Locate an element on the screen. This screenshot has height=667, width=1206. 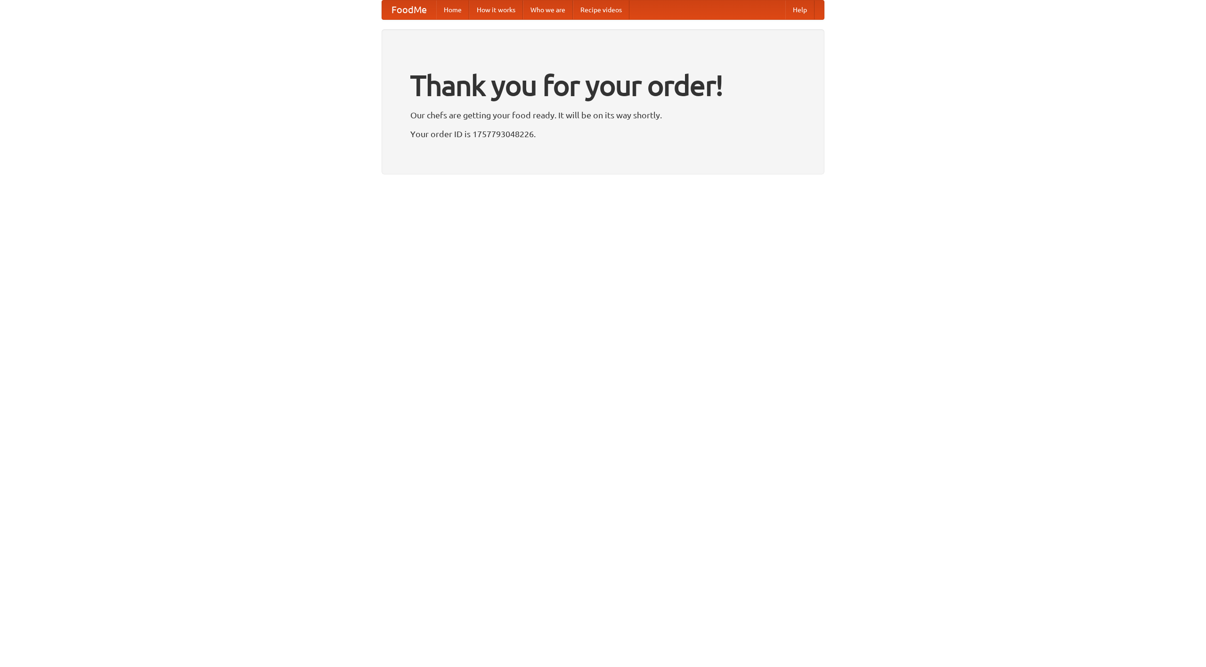
a: How it works is located at coordinates (496, 10).